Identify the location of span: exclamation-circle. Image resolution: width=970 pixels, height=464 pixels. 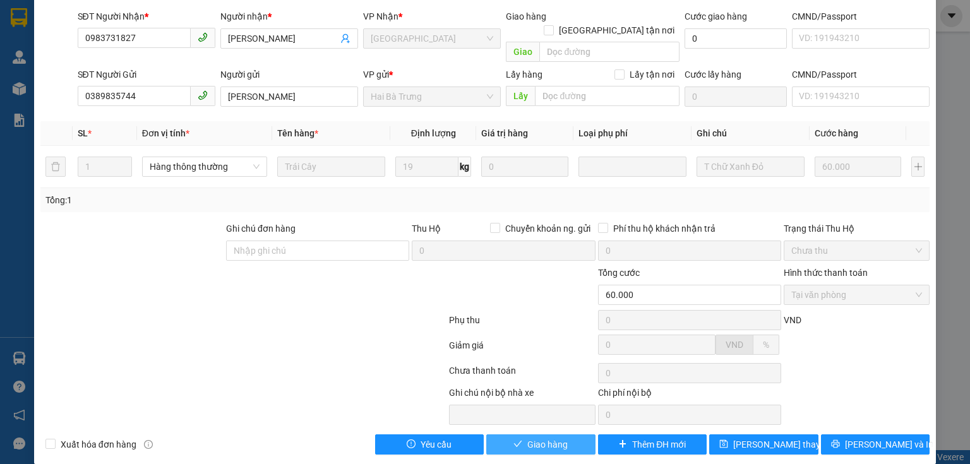
(411, 445).